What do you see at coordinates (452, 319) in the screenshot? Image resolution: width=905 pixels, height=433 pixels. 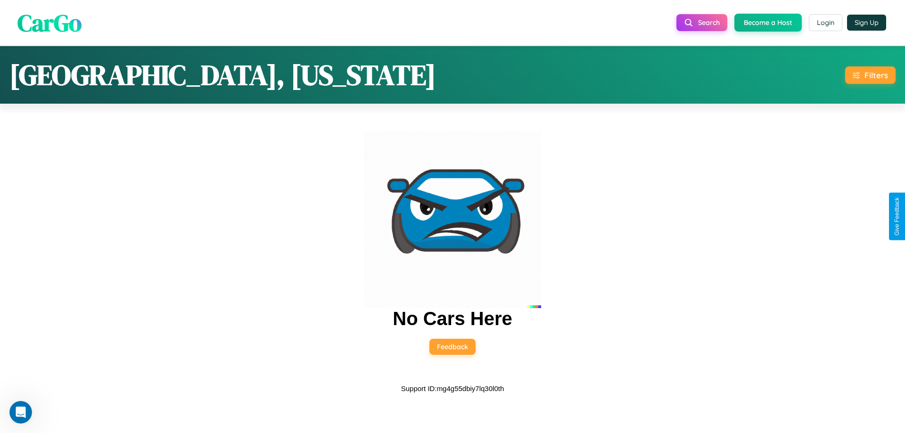 I see `h2: No Cars Here` at bounding box center [452, 319].